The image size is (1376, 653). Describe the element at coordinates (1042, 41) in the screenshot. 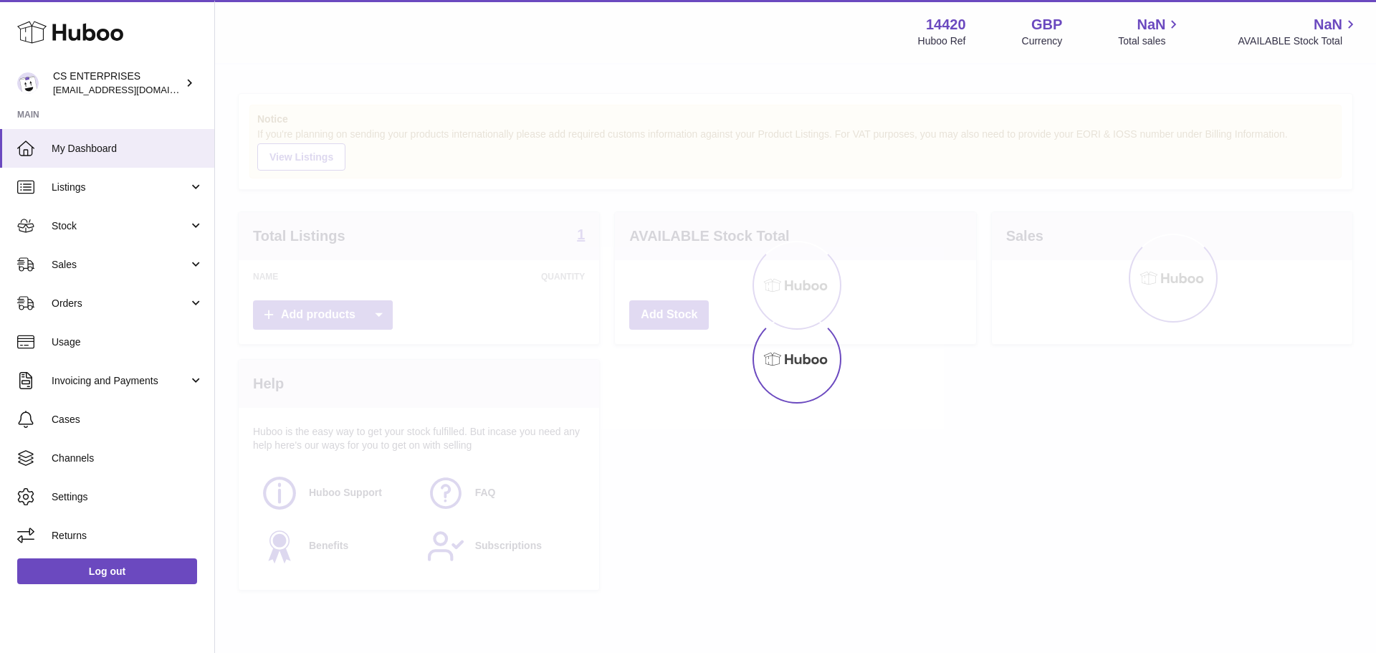

I see `div: Currency` at that location.